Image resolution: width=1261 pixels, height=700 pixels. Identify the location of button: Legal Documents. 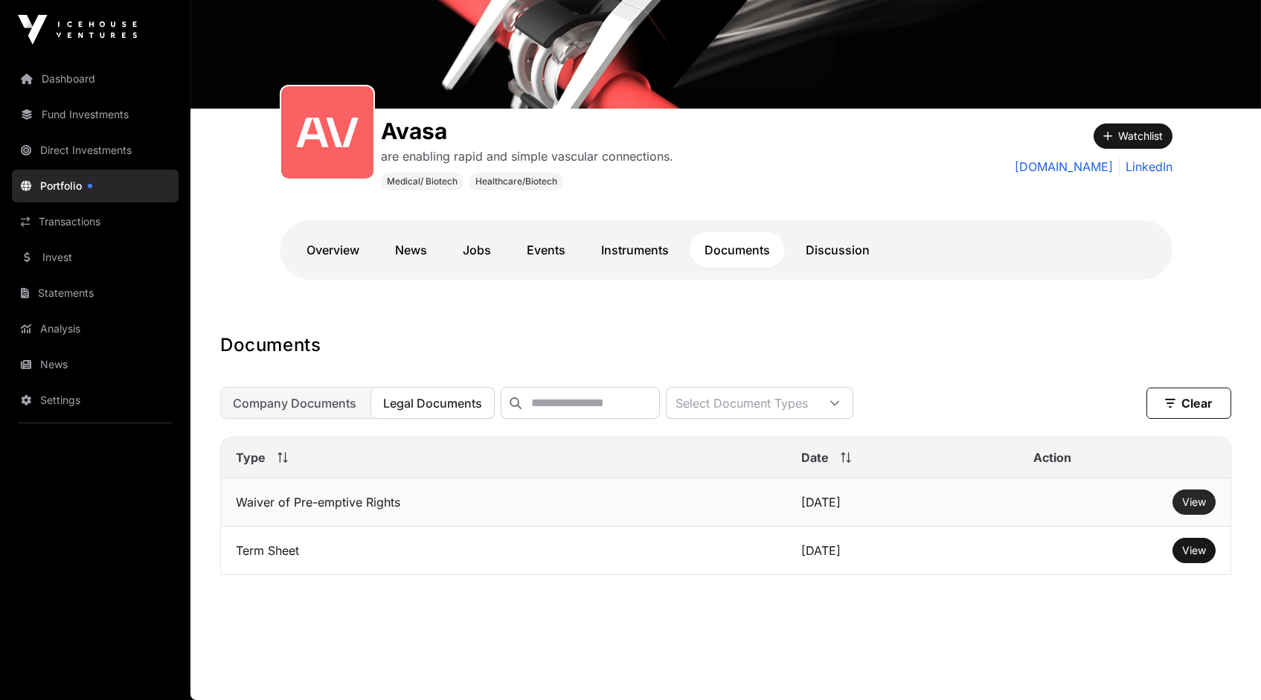
(432, 402).